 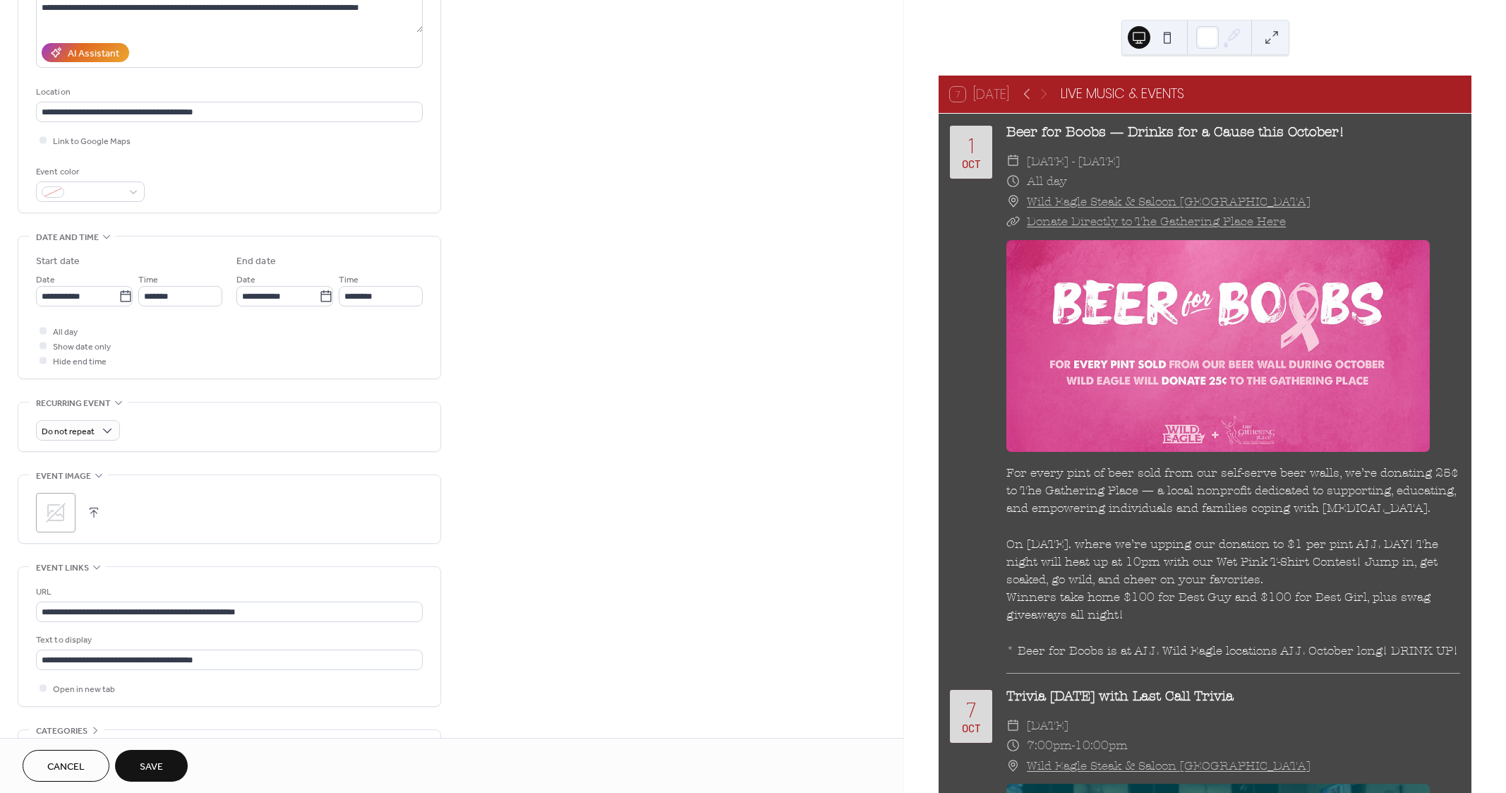 What do you see at coordinates (66, 767) in the screenshot?
I see `span: Cancel` at bounding box center [66, 767].